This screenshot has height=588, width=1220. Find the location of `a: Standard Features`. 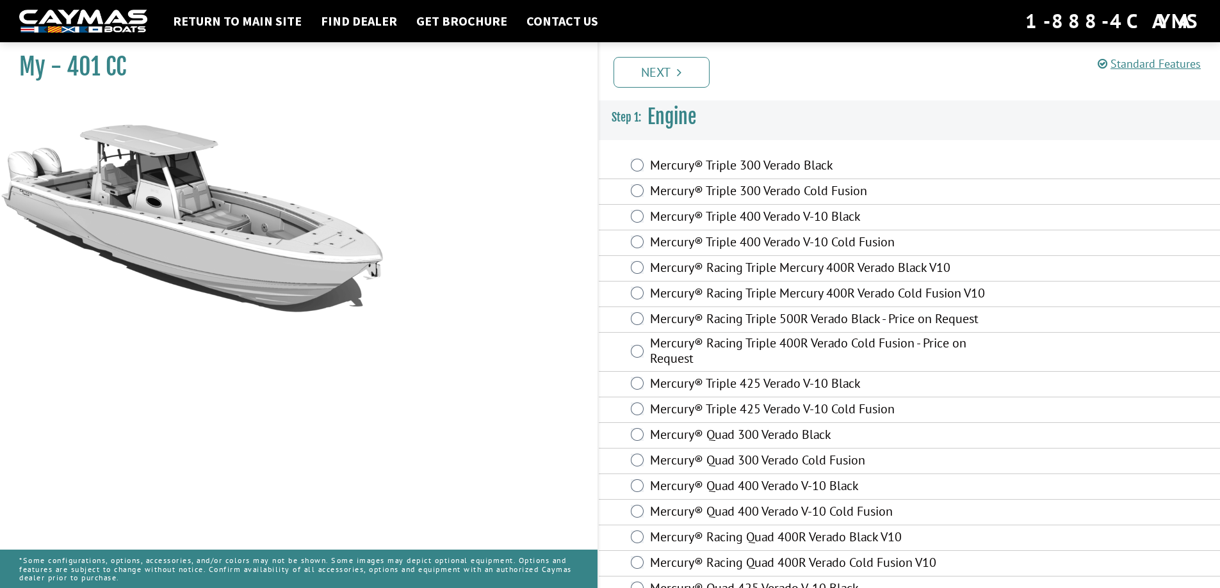

a: Standard Features is located at coordinates (1148, 63).